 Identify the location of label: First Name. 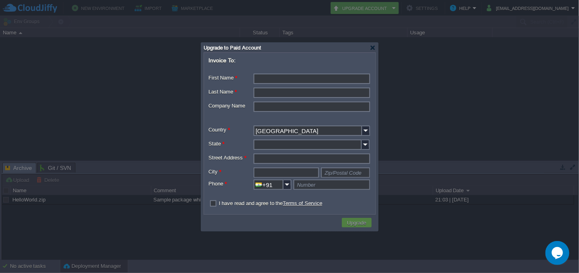
(231, 77).